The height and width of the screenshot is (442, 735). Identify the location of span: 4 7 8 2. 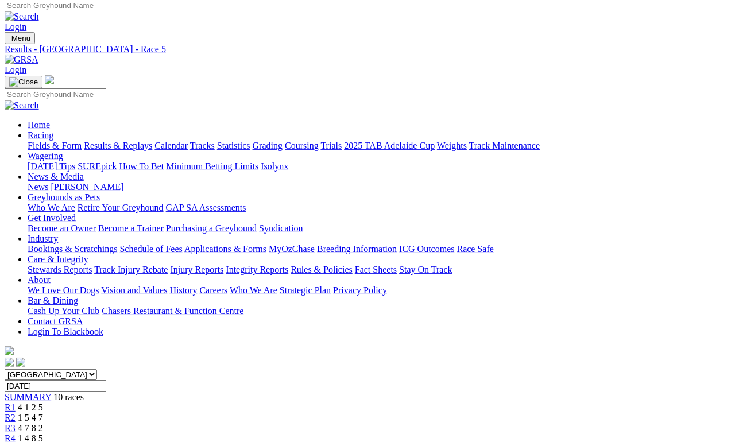
(30, 428).